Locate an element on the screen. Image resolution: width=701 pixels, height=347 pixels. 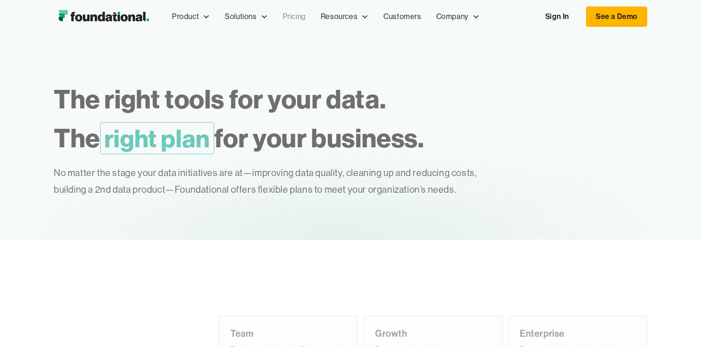
a: See a Demo is located at coordinates (616, 17).